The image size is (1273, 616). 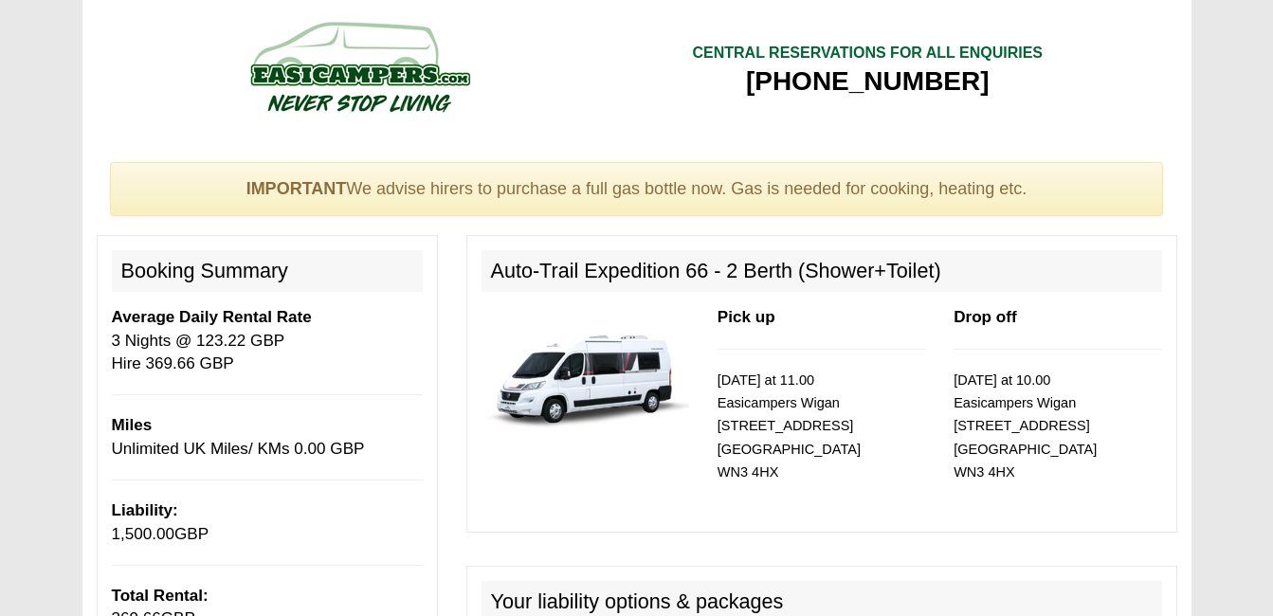 What do you see at coordinates (267, 340) in the screenshot?
I see `p: 3 Nights @ 123.22 GBP Hire 369.66 GBP` at bounding box center [267, 340].